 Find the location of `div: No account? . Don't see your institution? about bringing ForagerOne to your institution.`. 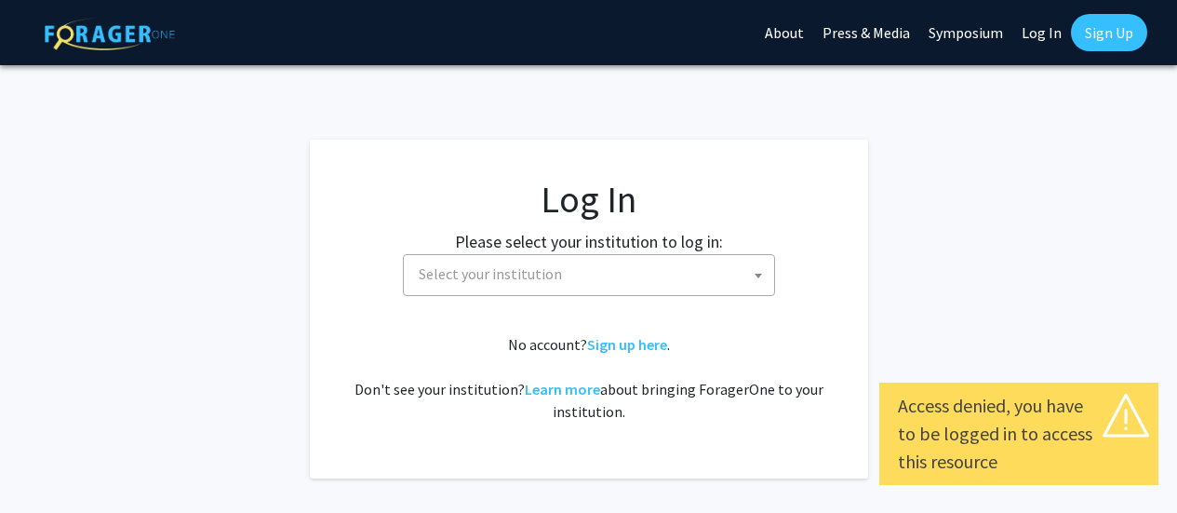

div: No account? . Don't see your institution? about bringing ForagerOne to your institution. is located at coordinates (589, 378).